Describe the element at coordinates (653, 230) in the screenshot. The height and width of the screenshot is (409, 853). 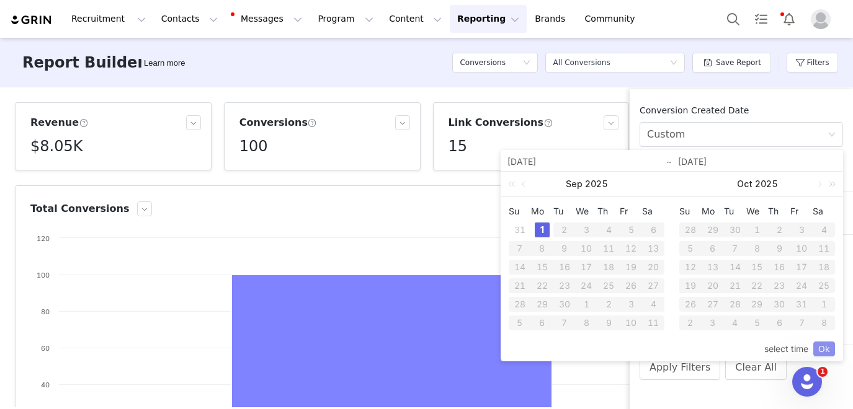
I see `td: September 6, 2025` at that location.